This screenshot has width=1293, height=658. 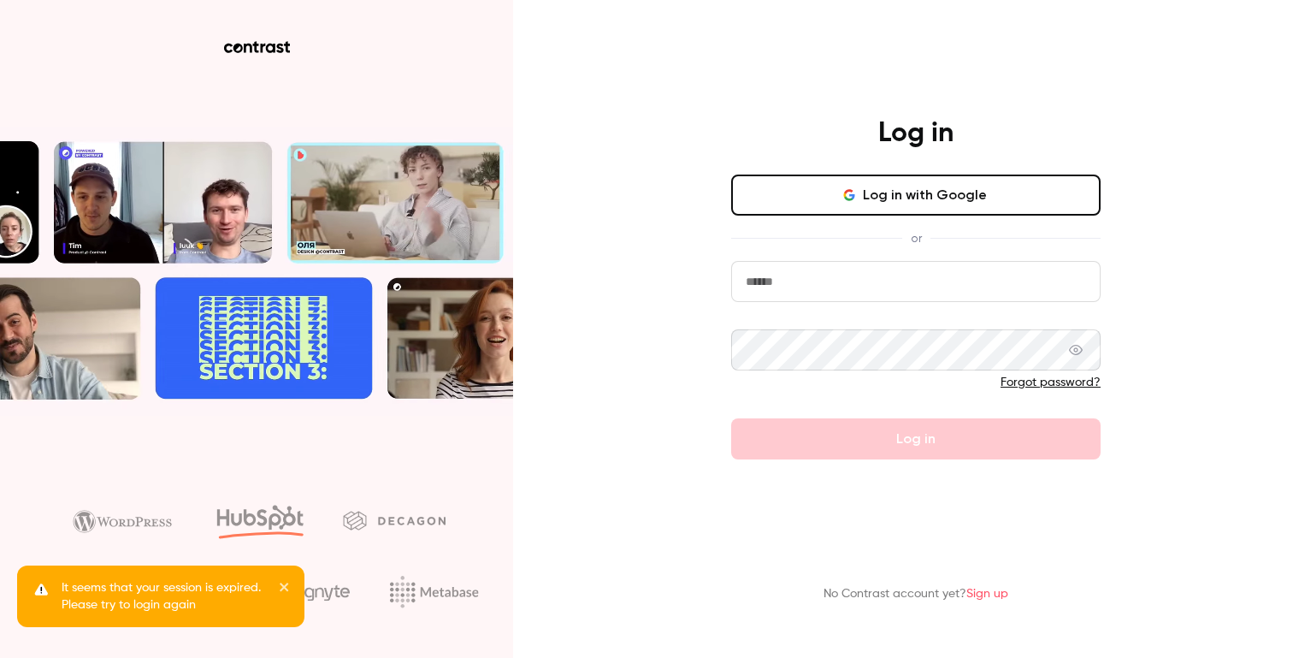 What do you see at coordinates (285, 589) in the screenshot?
I see `button: close` at bounding box center [285, 589].